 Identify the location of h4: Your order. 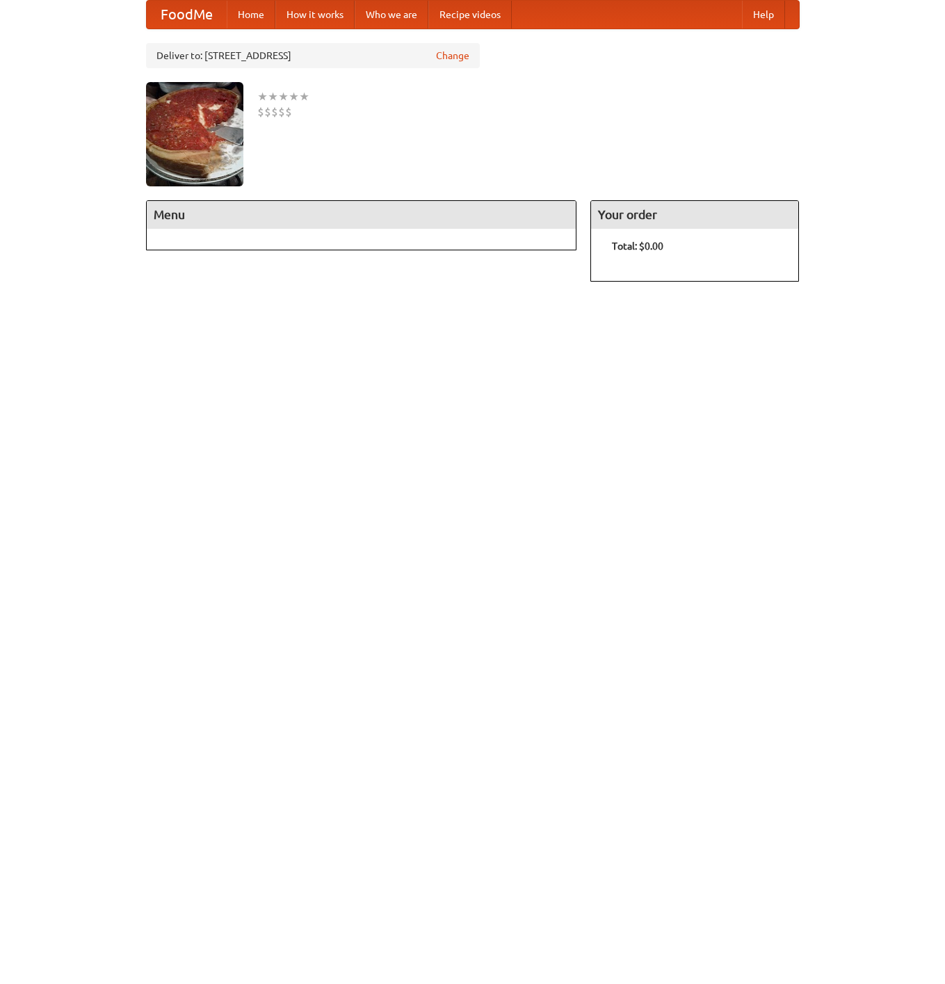
(695, 215).